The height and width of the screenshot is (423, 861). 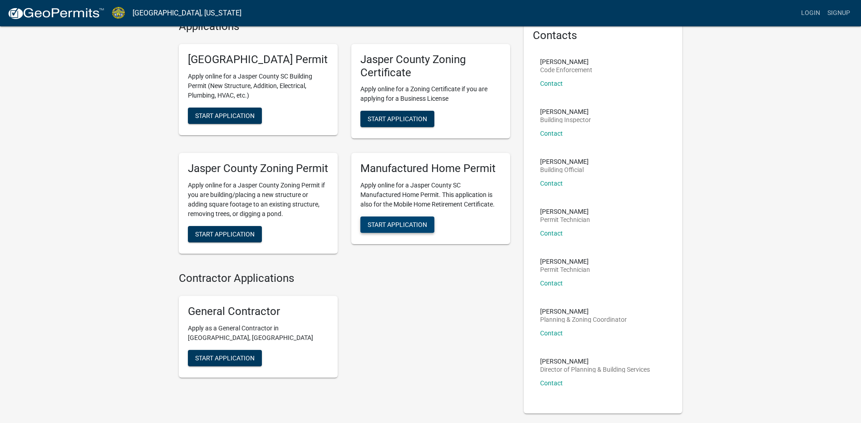 What do you see at coordinates (566, 120) in the screenshot?
I see `p: Building Inspector` at bounding box center [566, 120].